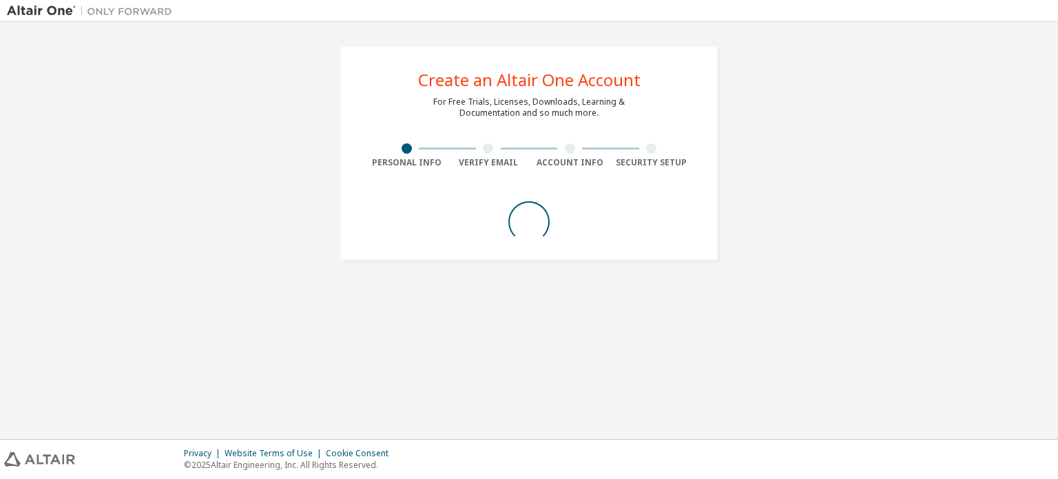 The height and width of the screenshot is (479, 1058). What do you see at coordinates (275, 453) in the screenshot?
I see `div: Website Terms of Use` at bounding box center [275, 453].